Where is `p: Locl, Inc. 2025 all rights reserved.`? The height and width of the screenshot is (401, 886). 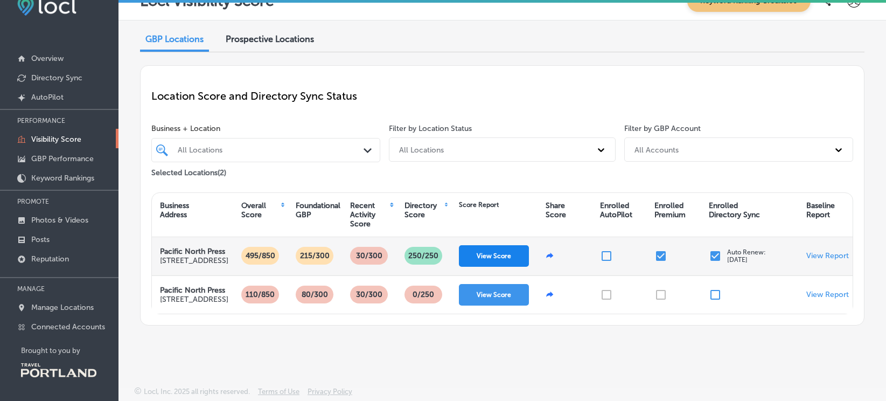
p: Locl, Inc. 2025 all rights reserved. is located at coordinates (197, 391).